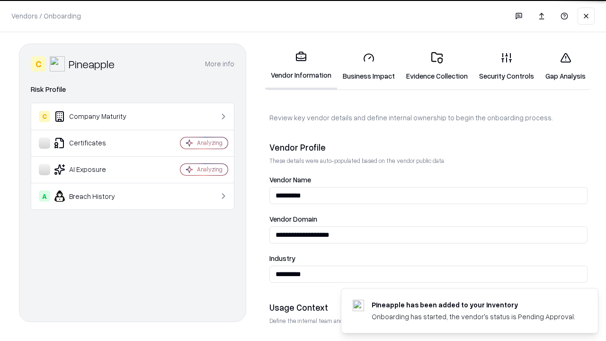 This screenshot has width=606, height=341. What do you see at coordinates (474, 304) in the screenshot?
I see `div: Pineapple has been added to your inventory` at bounding box center [474, 304].